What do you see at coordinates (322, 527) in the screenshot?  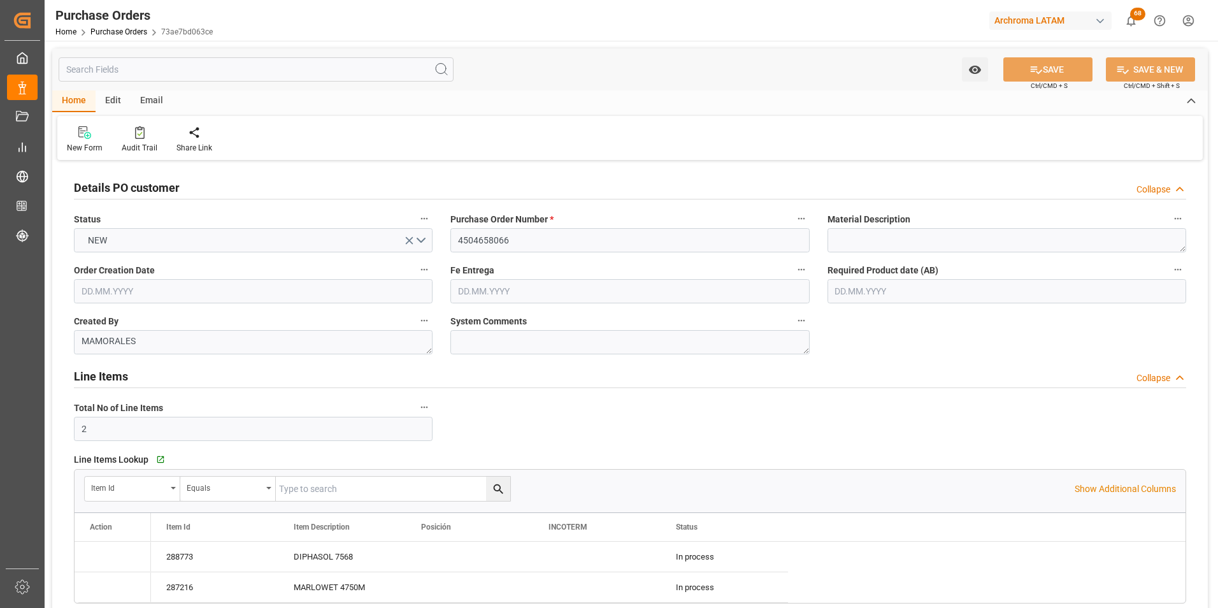 I see `span: Item Description` at bounding box center [322, 527].